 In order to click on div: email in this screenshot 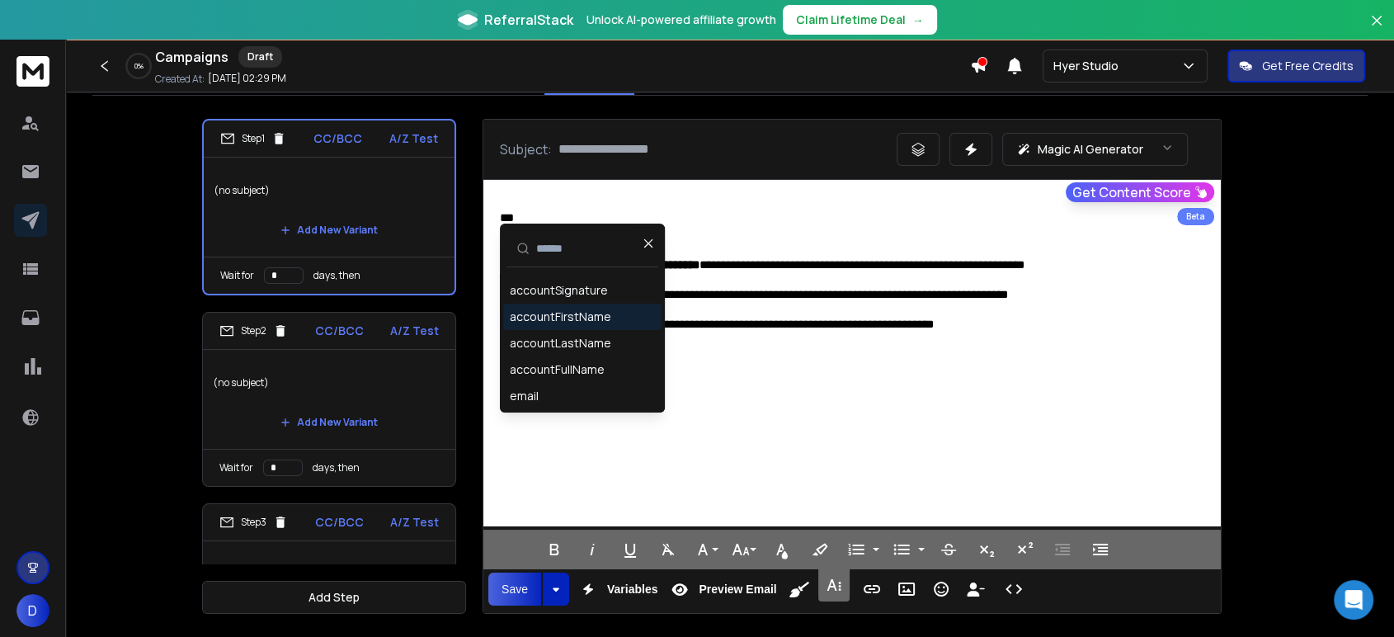, I will do `click(524, 396)`.